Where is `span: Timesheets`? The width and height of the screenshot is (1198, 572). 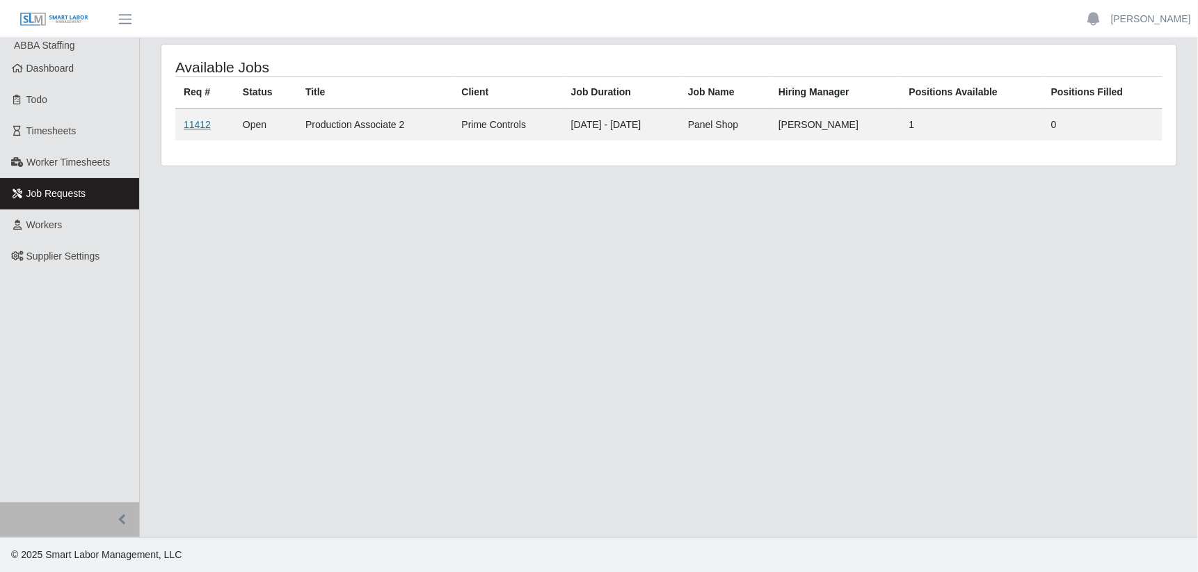
span: Timesheets is located at coordinates (52, 131).